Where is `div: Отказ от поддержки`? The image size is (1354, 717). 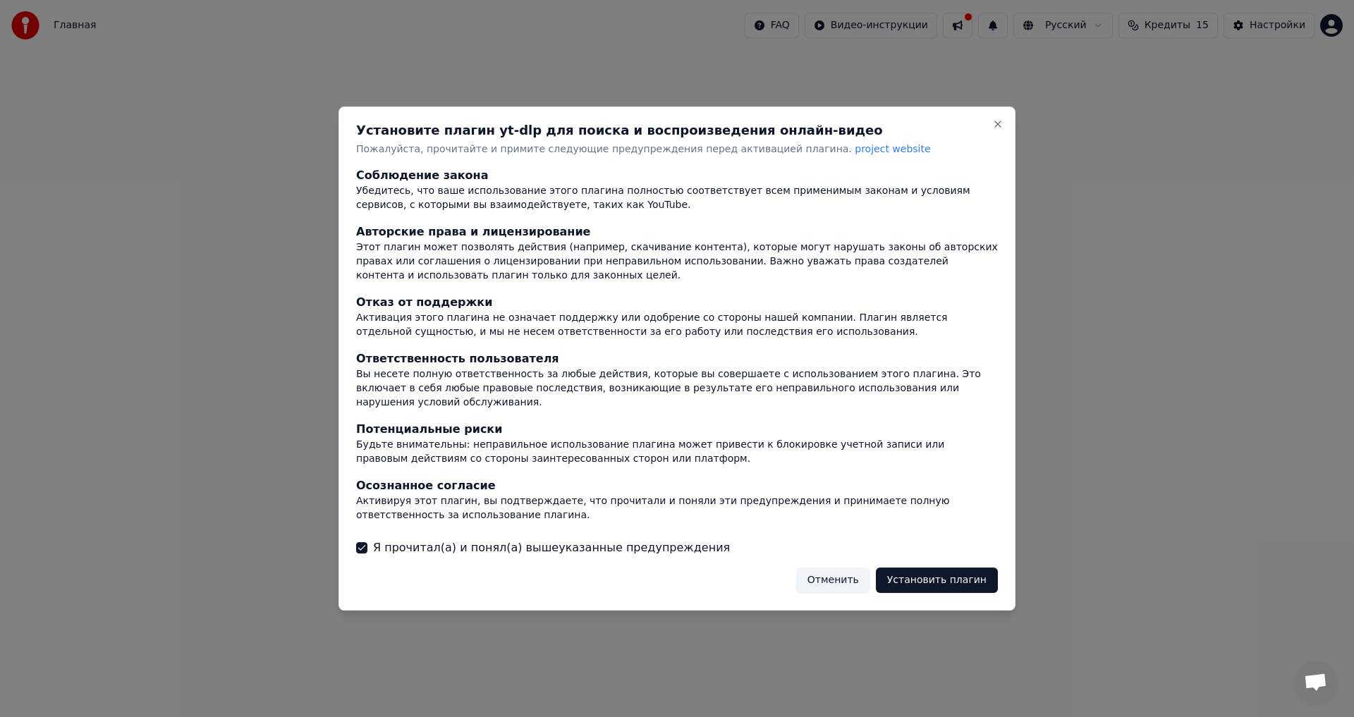
div: Отказ от поддержки is located at coordinates (677, 303).